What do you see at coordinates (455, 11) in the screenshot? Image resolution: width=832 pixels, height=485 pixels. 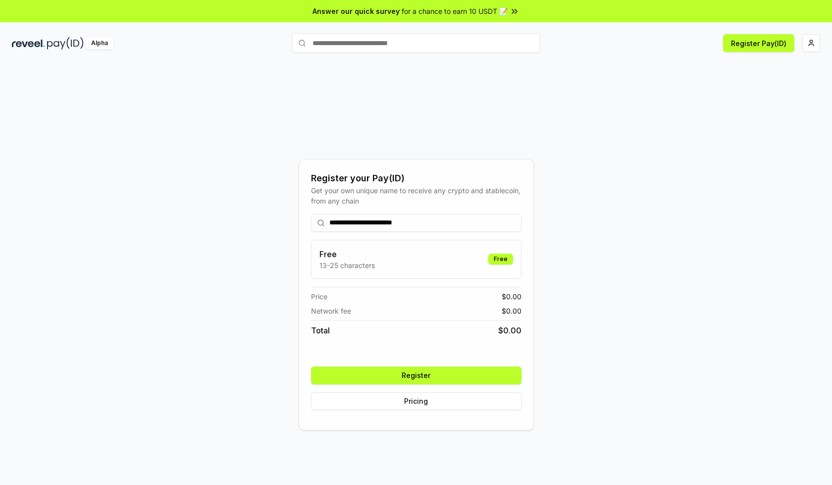 I see `span: for a chance to earn 10 USDT 📝` at bounding box center [455, 11].